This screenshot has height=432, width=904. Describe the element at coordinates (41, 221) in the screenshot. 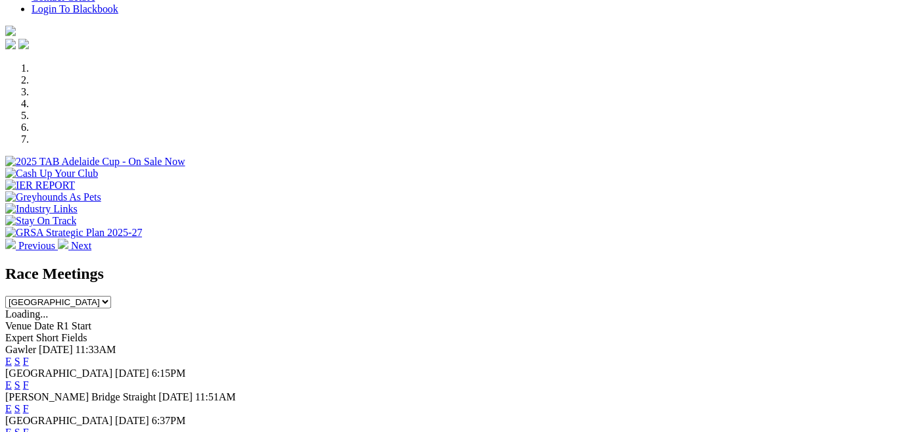

I see `img: Stay On Track` at that location.